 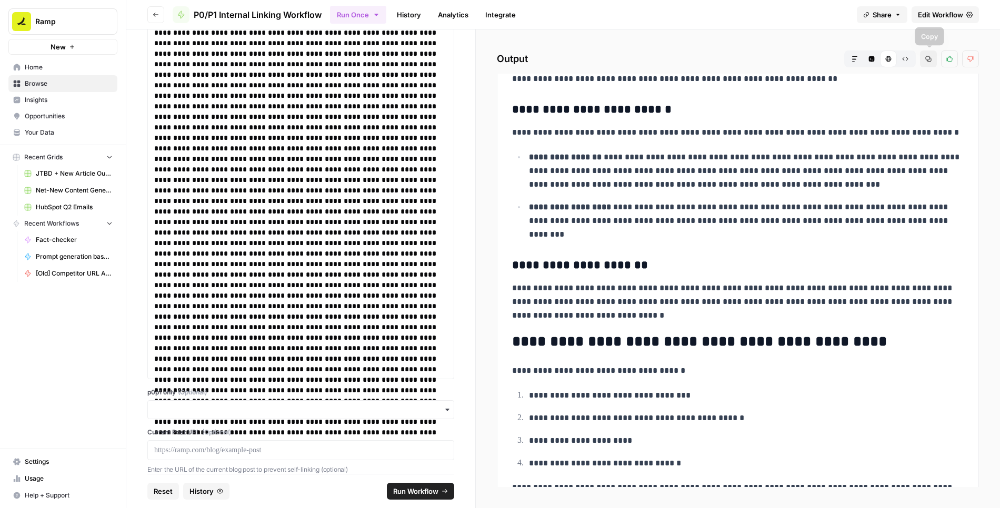 I want to click on a: P0/P1 Internal Linking Workflow, so click(x=247, y=15).